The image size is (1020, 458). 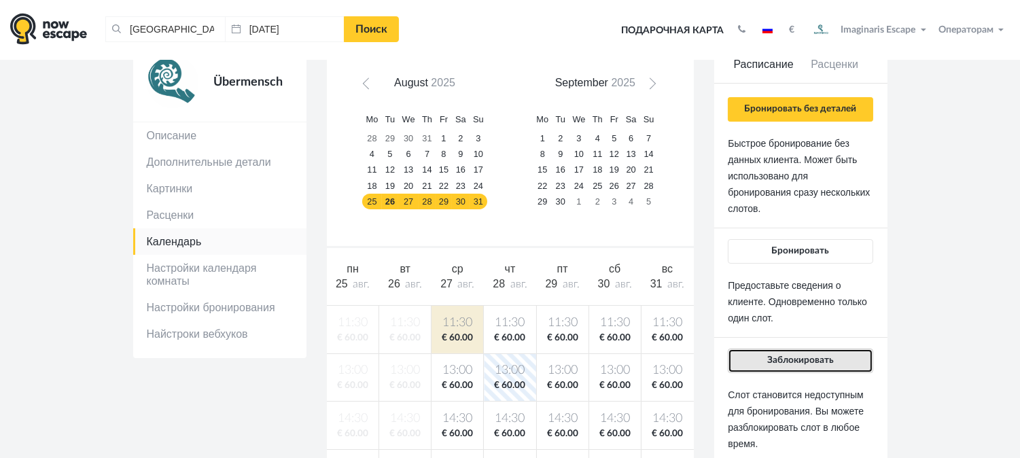 I want to click on p: Предоставьте сведения о клиенте. Одновременно только один слот., so click(x=800, y=302).